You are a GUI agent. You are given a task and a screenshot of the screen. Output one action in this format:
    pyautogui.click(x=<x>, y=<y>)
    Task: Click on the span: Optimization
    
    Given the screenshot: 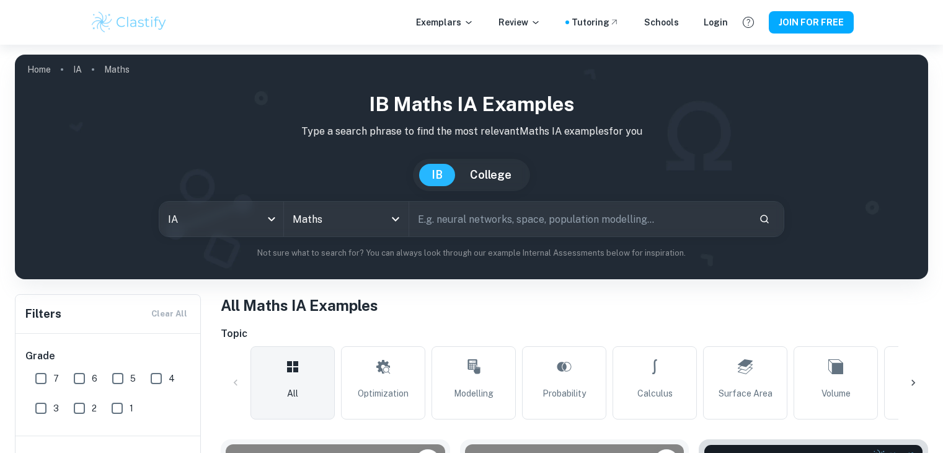 What is the action you would take?
    pyautogui.click(x=383, y=393)
    